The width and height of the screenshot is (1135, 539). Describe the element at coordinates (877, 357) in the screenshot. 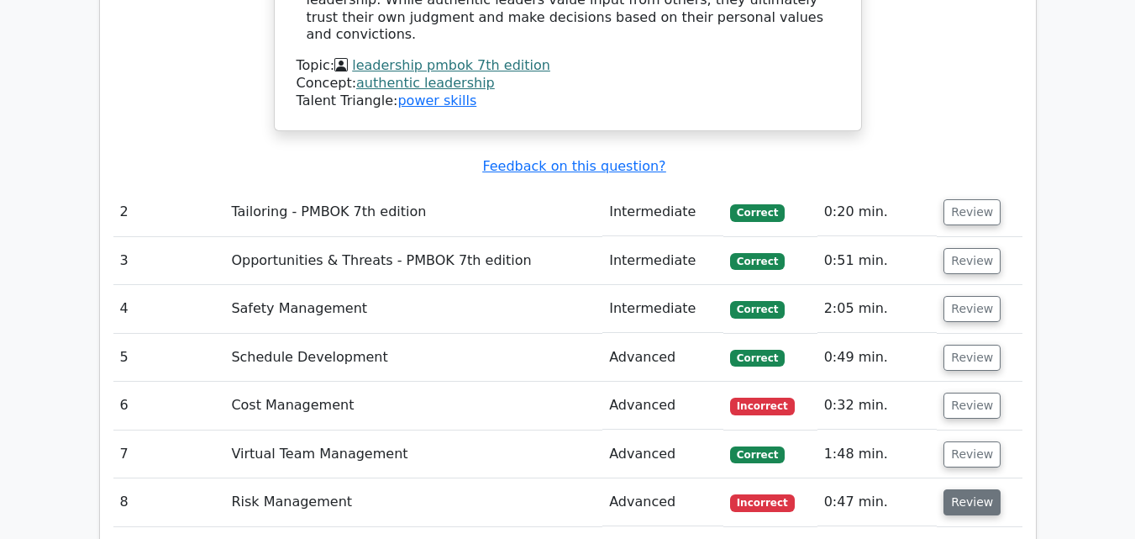

I see `td: 0:49 min.` at that location.